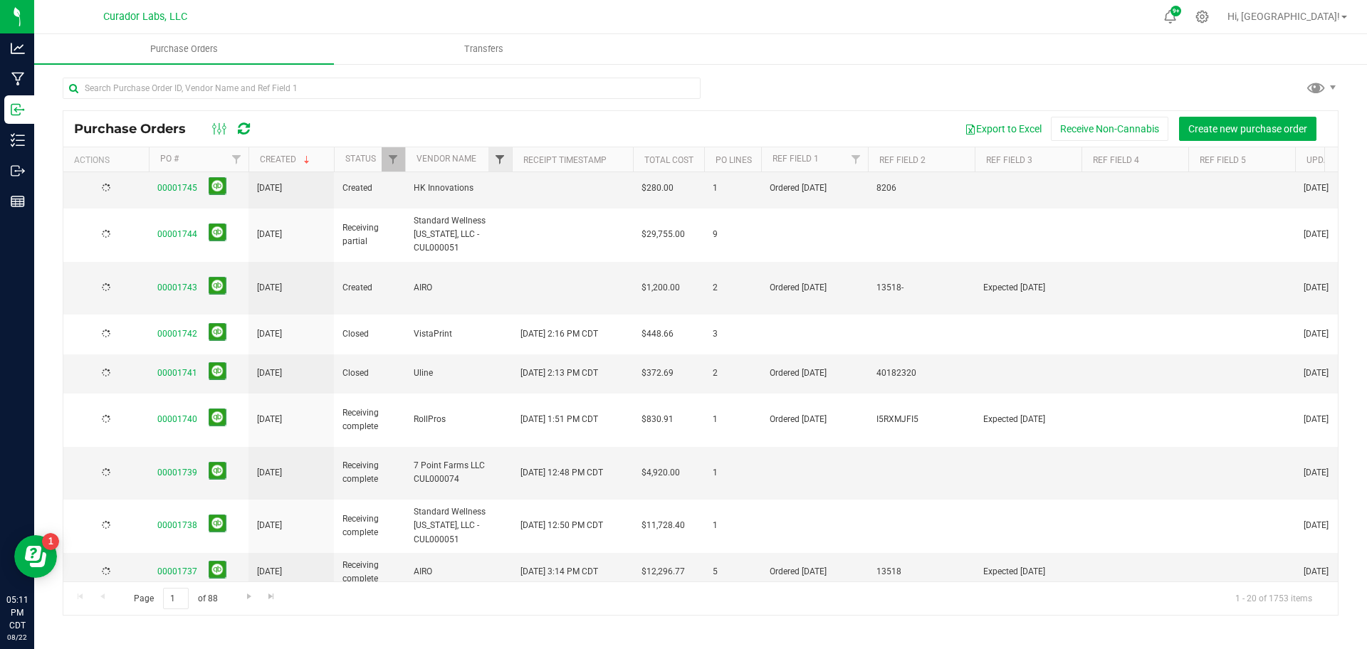  I want to click on a: Transfers, so click(483, 49).